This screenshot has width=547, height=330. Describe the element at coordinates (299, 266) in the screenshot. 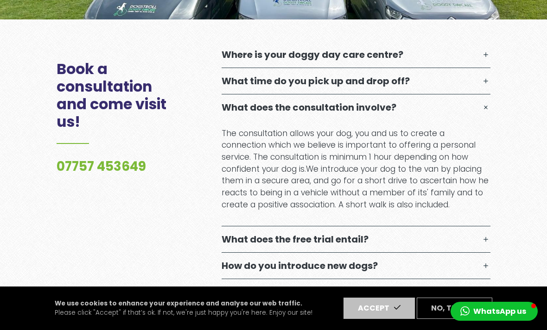

I see `p: How do you introduce new dogs?` at that location.